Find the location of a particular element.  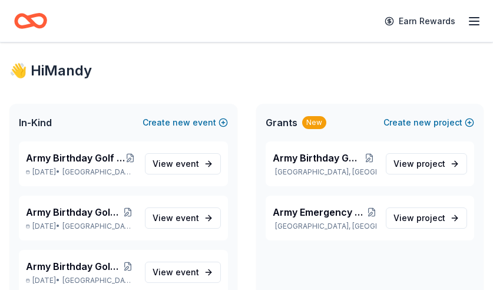

a: Earn Rewards is located at coordinates (420, 21).